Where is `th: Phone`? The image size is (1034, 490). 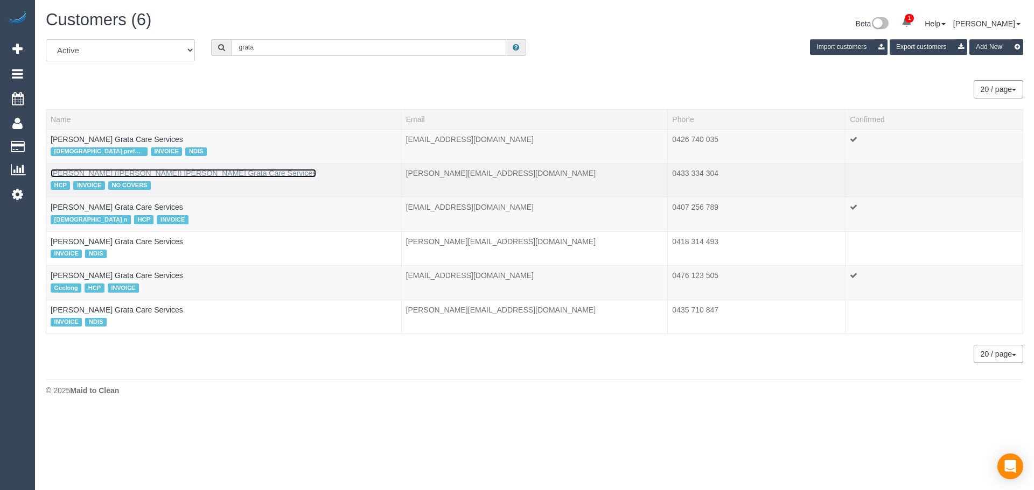
th: Phone is located at coordinates (756, 119).